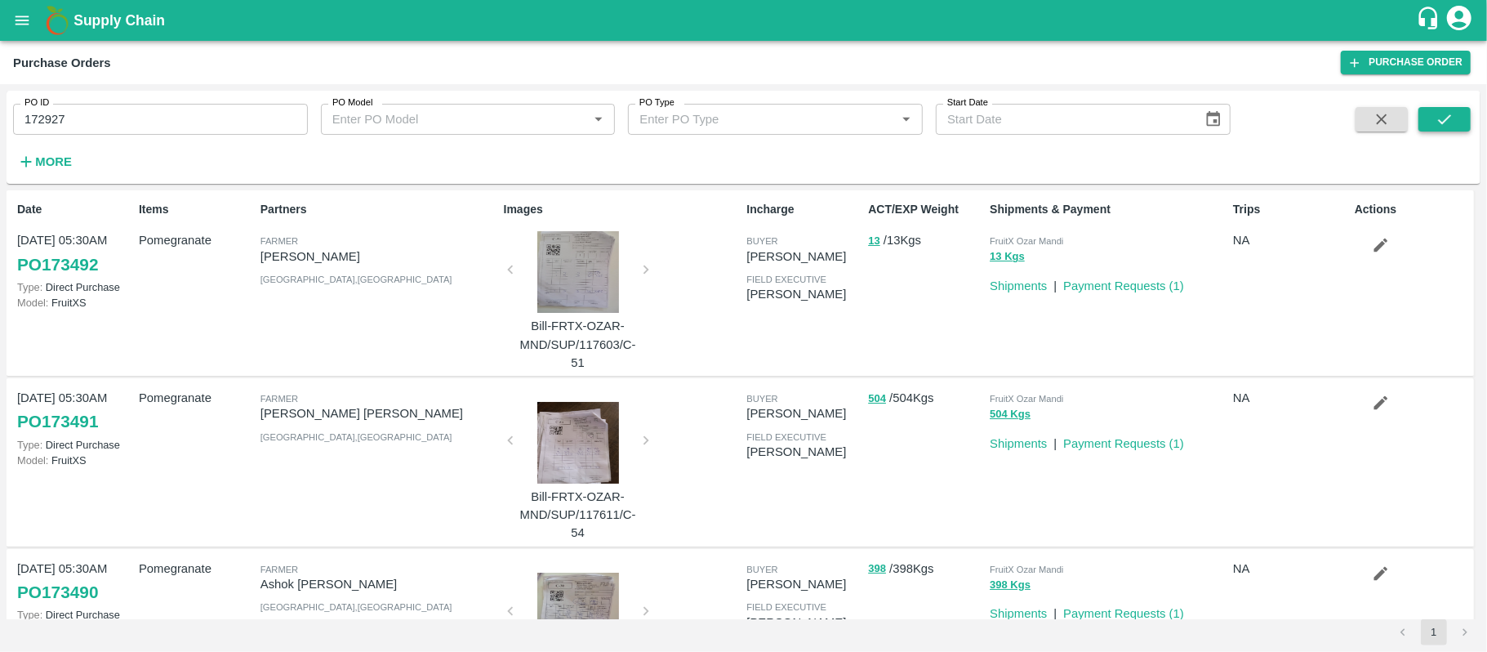  Describe the element at coordinates (1010, 414) in the screenshot. I see `button: 504 Kgs` at that location.